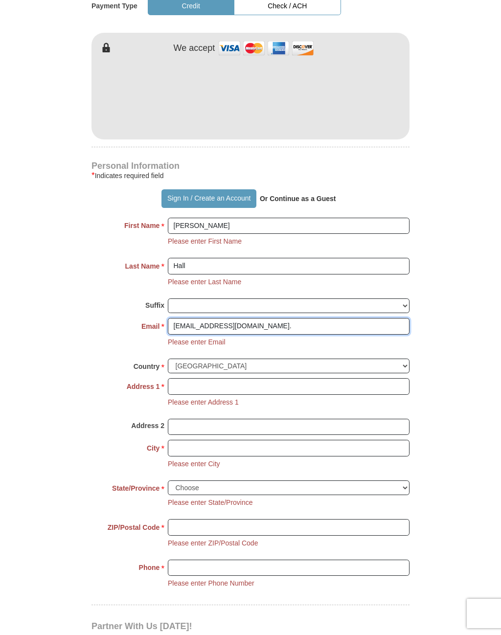  Describe the element at coordinates (209, 199) in the screenshot. I see `button: Sign In / Create an Account` at that location.